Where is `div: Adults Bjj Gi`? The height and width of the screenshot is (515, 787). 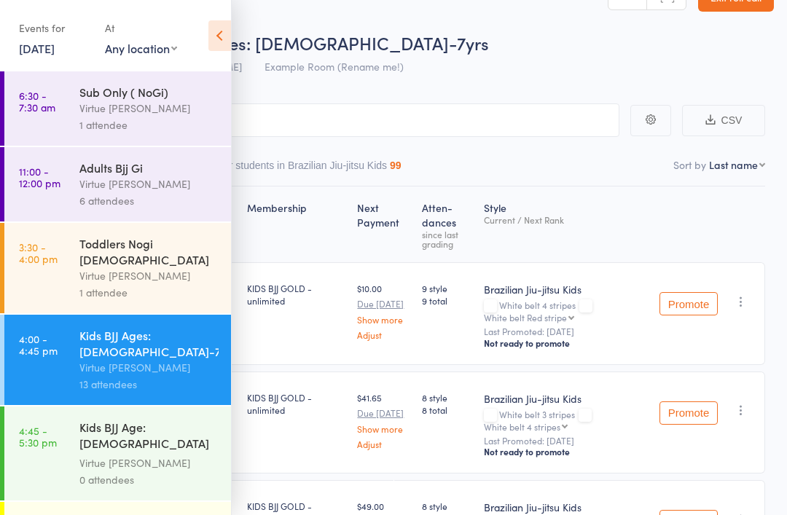 div: Adults Bjj Gi is located at coordinates (149, 168).